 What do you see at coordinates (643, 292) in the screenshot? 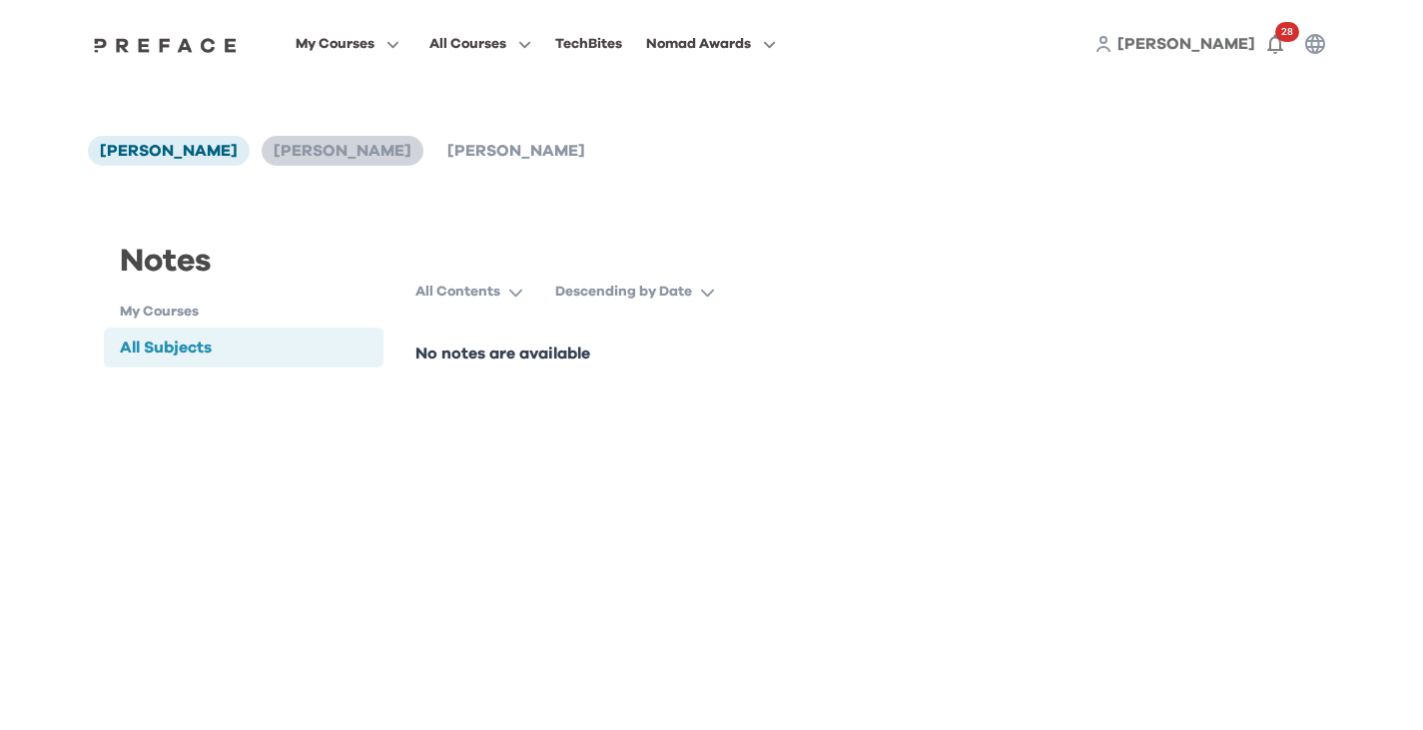
I see `button: Descending by Date` at bounding box center [643, 292].